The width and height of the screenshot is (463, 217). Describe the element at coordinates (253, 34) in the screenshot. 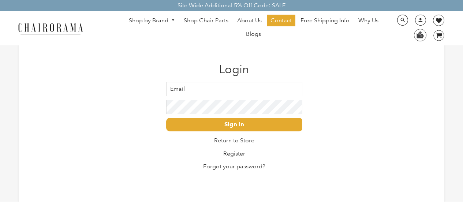

I see `span: Blogs` at that location.